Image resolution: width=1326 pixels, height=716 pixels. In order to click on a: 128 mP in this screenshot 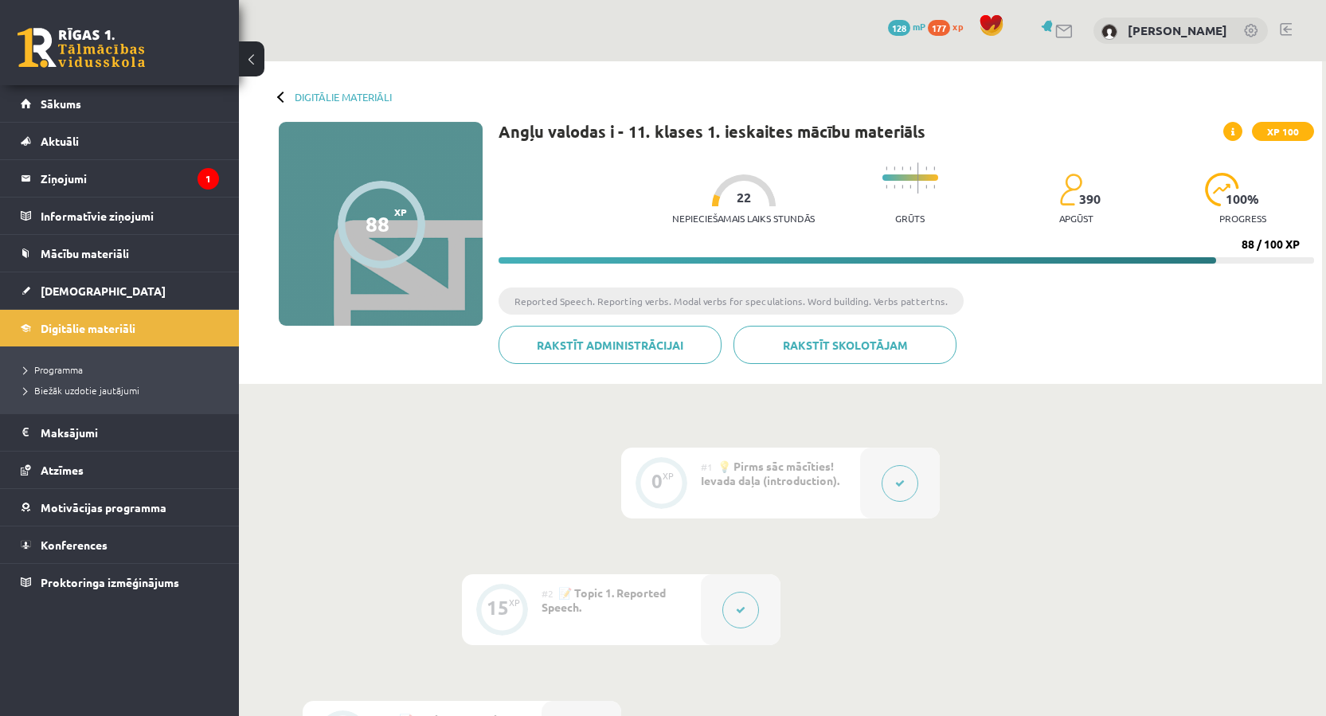, I will do `click(907, 26)`.